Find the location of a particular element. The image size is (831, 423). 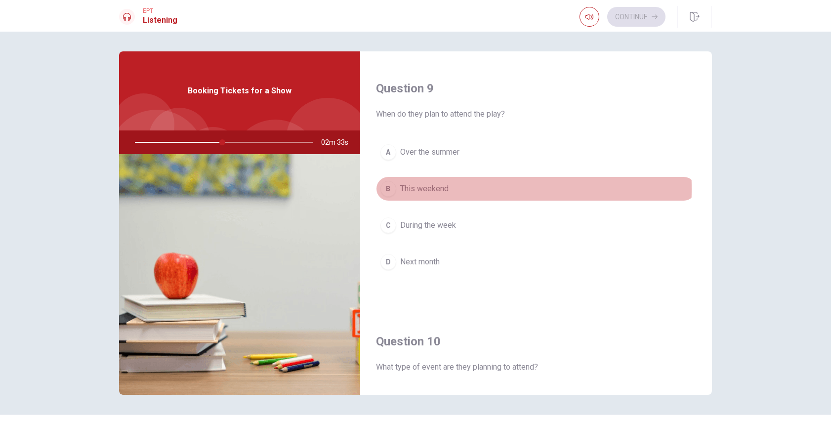

span: Next month is located at coordinates (420, 262).